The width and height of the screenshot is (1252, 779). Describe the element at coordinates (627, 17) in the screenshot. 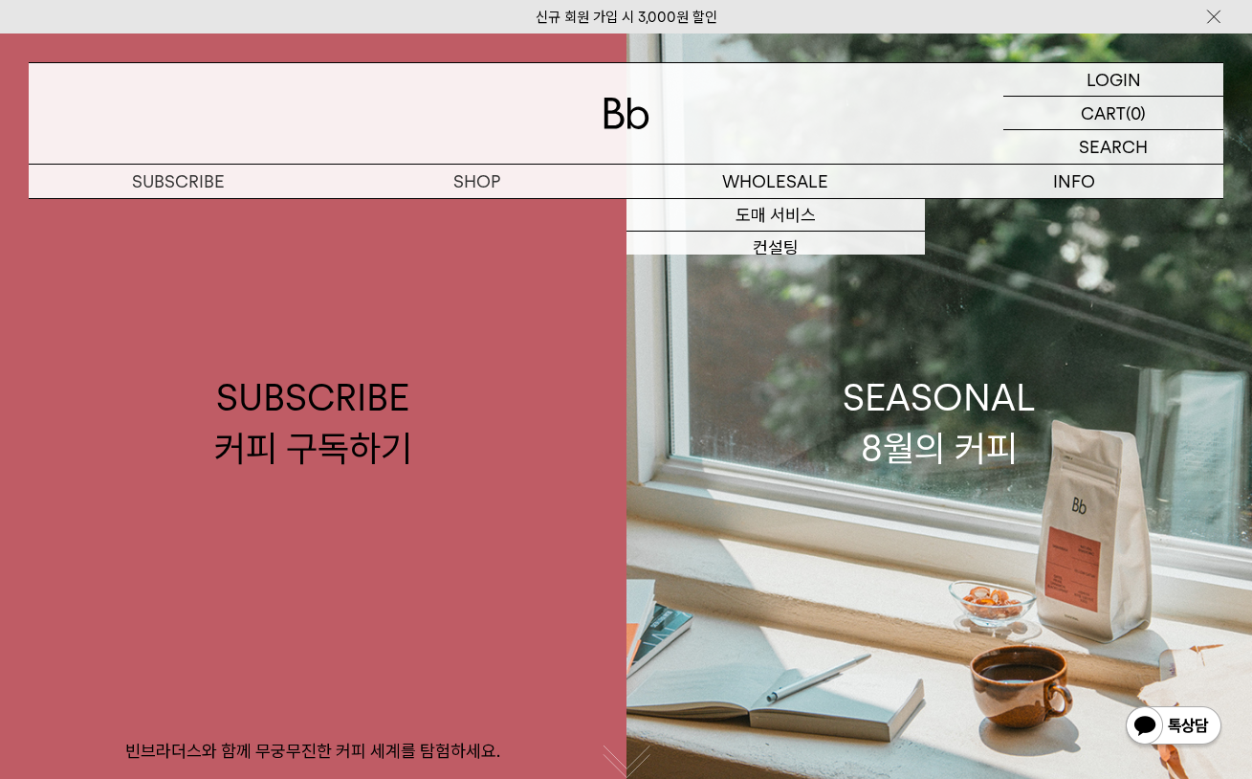

I see `a: 신규 회원 가입 시 3,000원 할인` at that location.